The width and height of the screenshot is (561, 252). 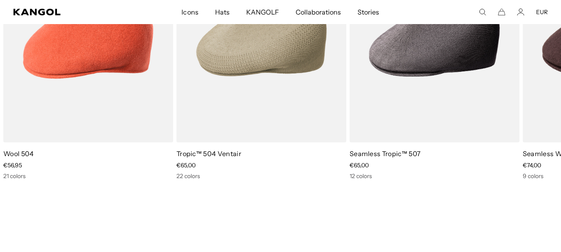 What do you see at coordinates (209, 154) in the screenshot?
I see `a: Tropic™ 504 Ventair` at bounding box center [209, 154].